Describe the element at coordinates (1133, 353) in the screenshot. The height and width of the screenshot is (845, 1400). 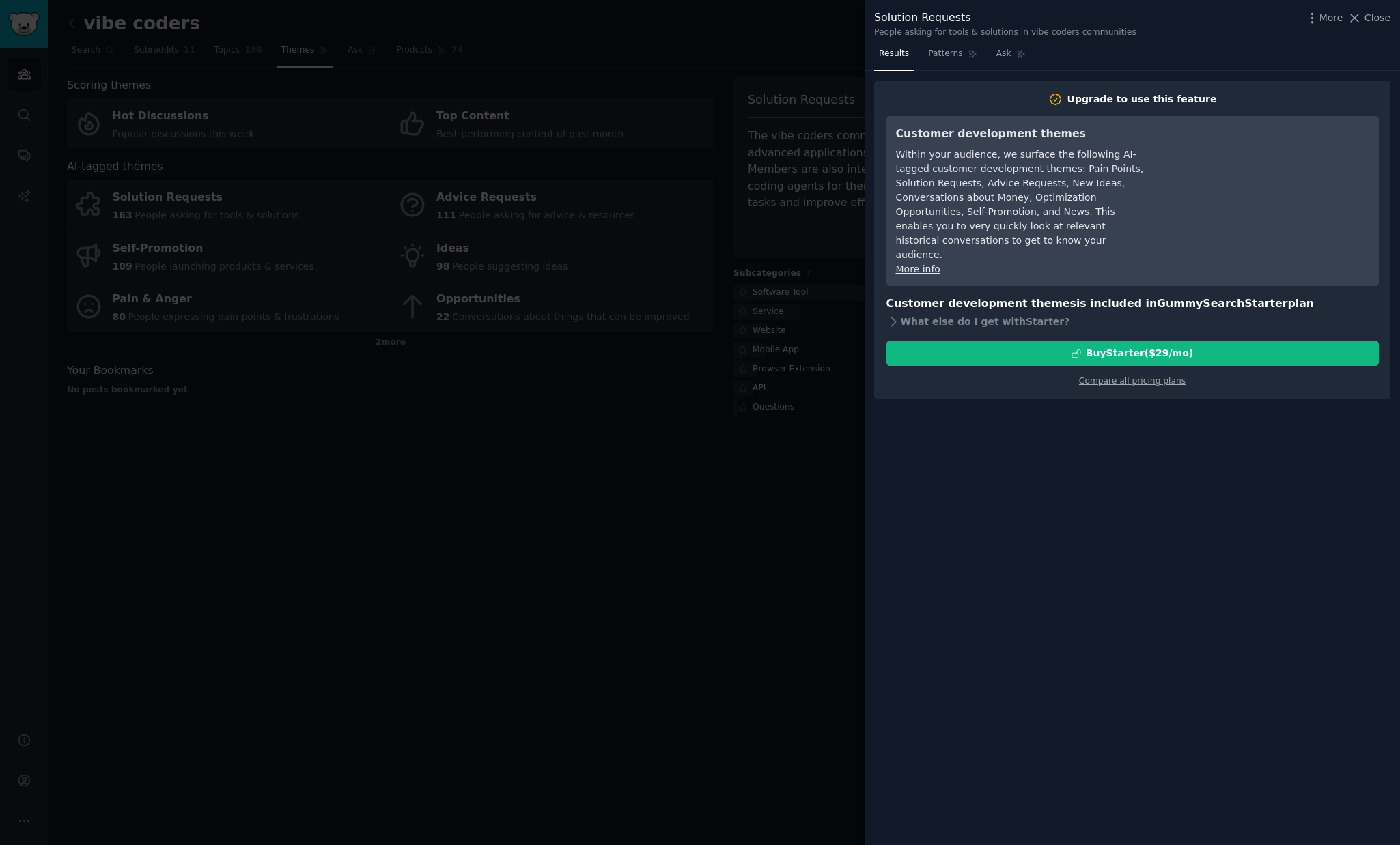
I see `button: BuyStarter($29/mo)` at that location.